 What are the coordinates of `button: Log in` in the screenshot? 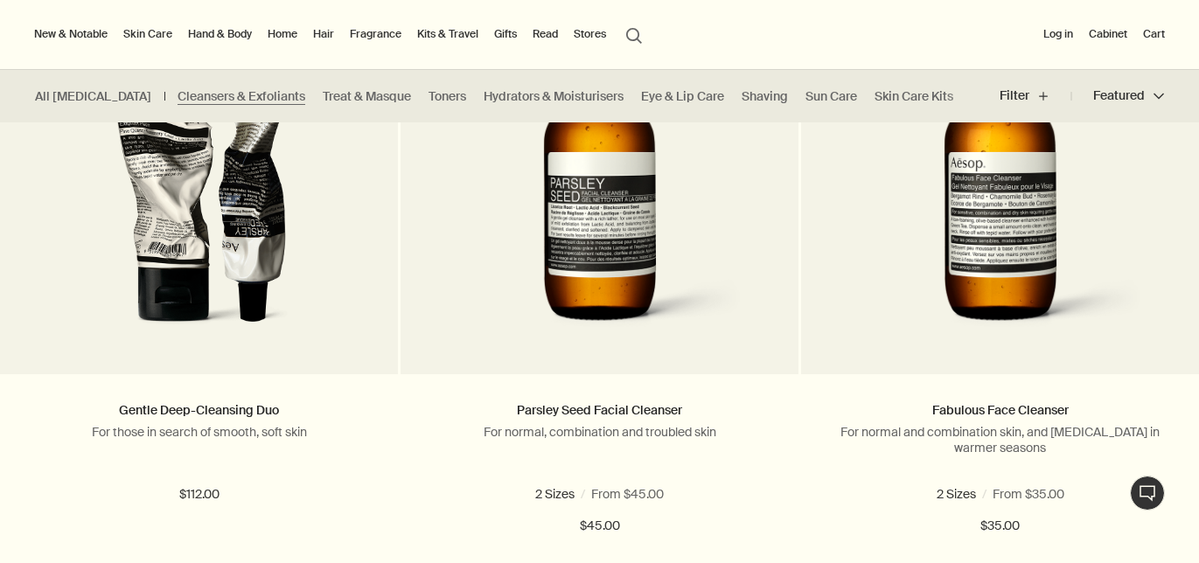 It's located at (1059, 34).